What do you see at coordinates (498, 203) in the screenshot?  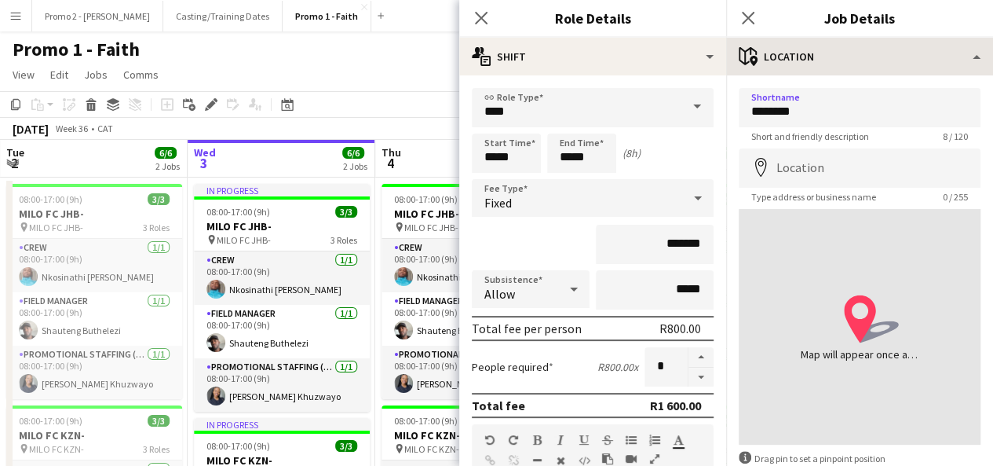 I see `span: Fixed` at bounding box center [498, 203].